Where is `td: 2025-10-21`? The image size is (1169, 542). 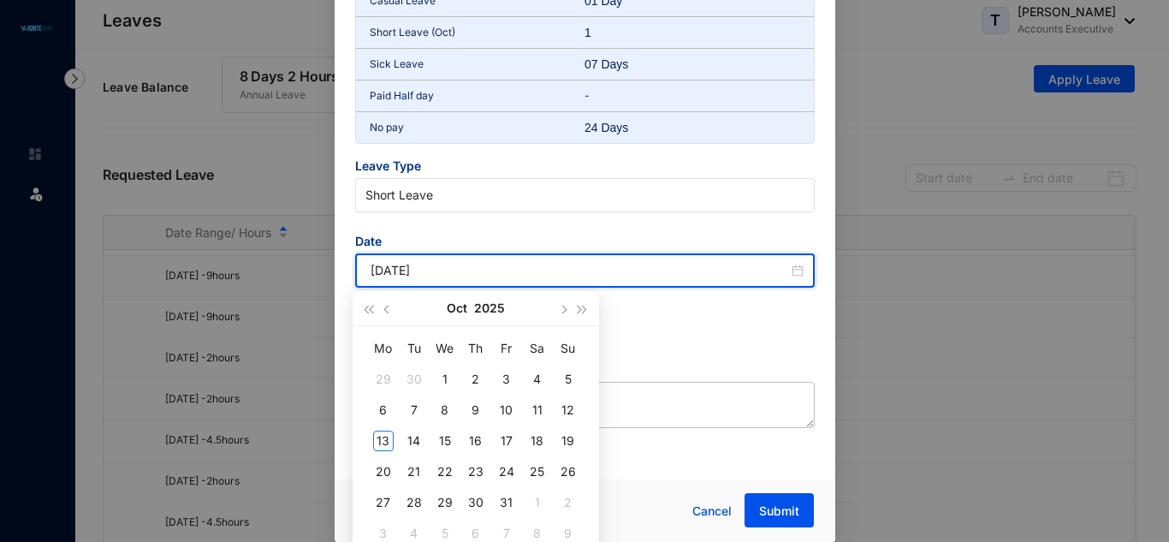 td: 2025-10-21 is located at coordinates (414, 472).